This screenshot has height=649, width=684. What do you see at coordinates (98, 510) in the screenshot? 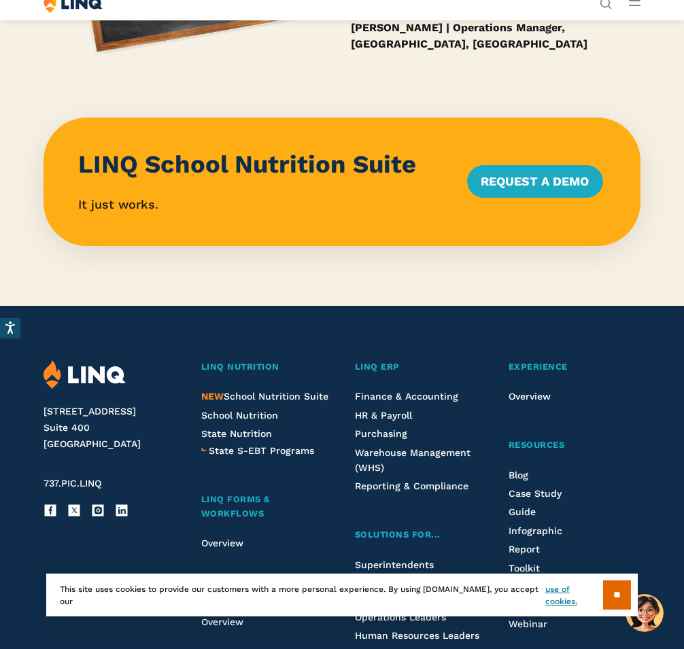
I see `a: Instagram` at bounding box center [98, 510].